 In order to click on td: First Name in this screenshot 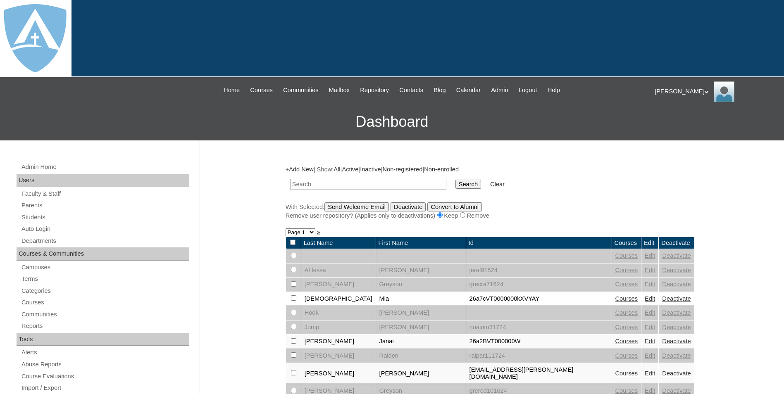, I will do `click(421, 243)`.